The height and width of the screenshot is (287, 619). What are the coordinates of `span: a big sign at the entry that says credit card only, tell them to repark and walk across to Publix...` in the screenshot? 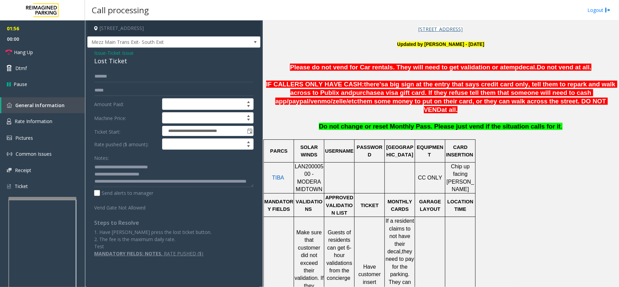 It's located at (454, 88).